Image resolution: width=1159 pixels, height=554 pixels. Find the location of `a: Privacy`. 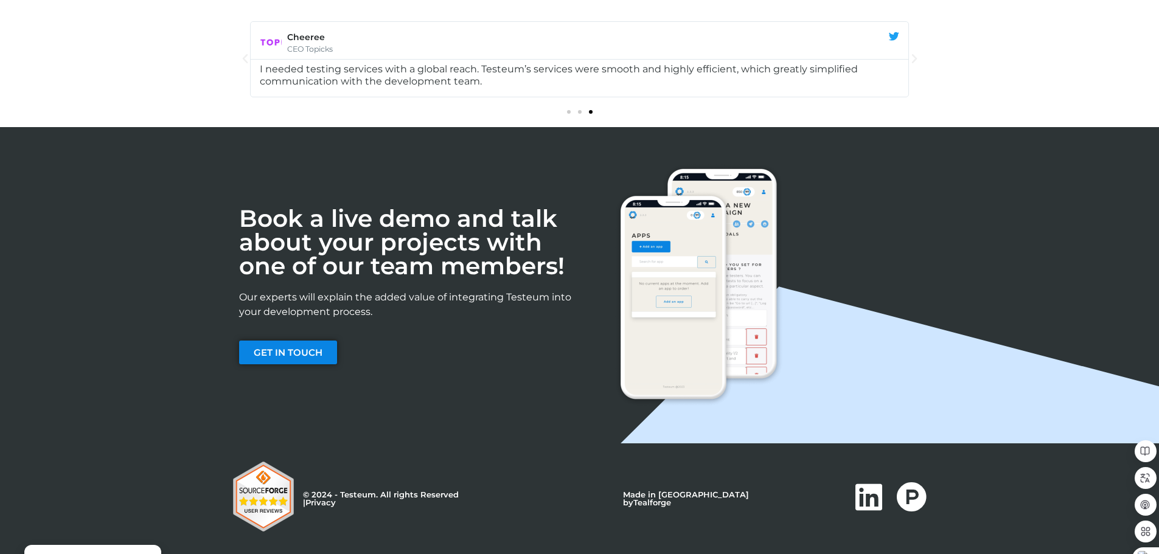

a: Privacy is located at coordinates (321, 503).